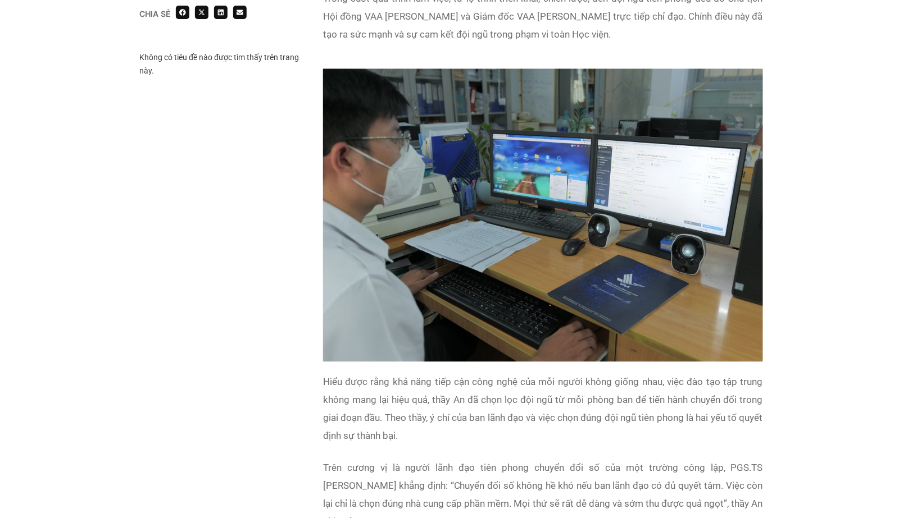 The height and width of the screenshot is (518, 908). I want to click on span: Hiểu được rằng khả năng tiếp cận công nghệ của mỗi người không giống nhau, việc đào tạo tập trung..., so click(543, 409).